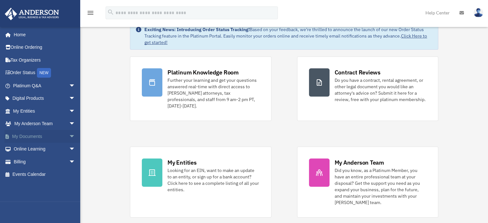 Image resolution: width=488 pixels, height=223 pixels. I want to click on a: menu, so click(90, 14).